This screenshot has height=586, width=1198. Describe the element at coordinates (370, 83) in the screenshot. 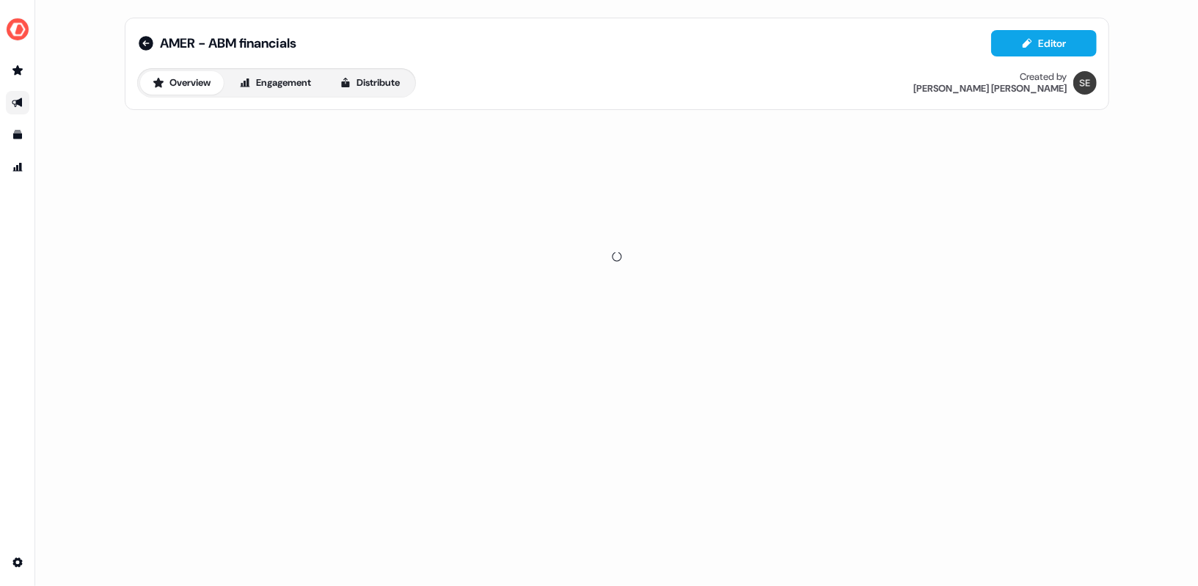

I see `a: Distribute` at that location.